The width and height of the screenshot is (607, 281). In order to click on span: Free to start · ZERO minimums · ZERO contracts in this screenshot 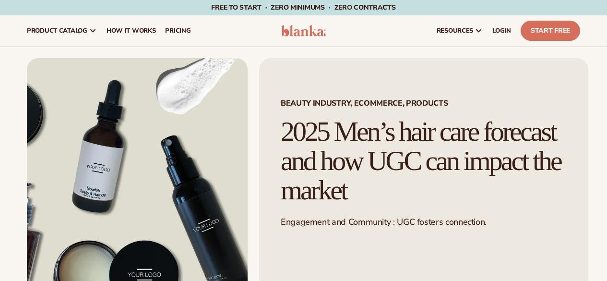, I will do `click(303, 7)`.